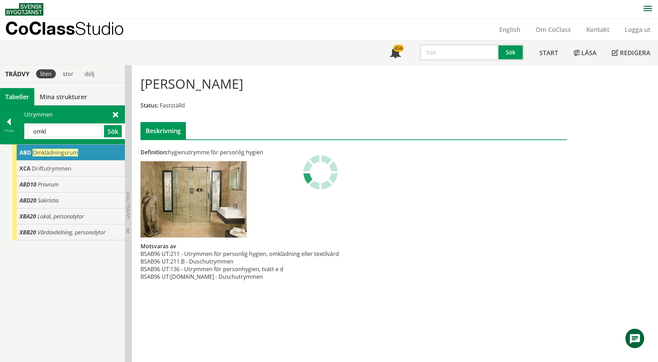  What do you see at coordinates (71, 125) in the screenshot?
I see `div: Utrymmen` at bounding box center [71, 125].